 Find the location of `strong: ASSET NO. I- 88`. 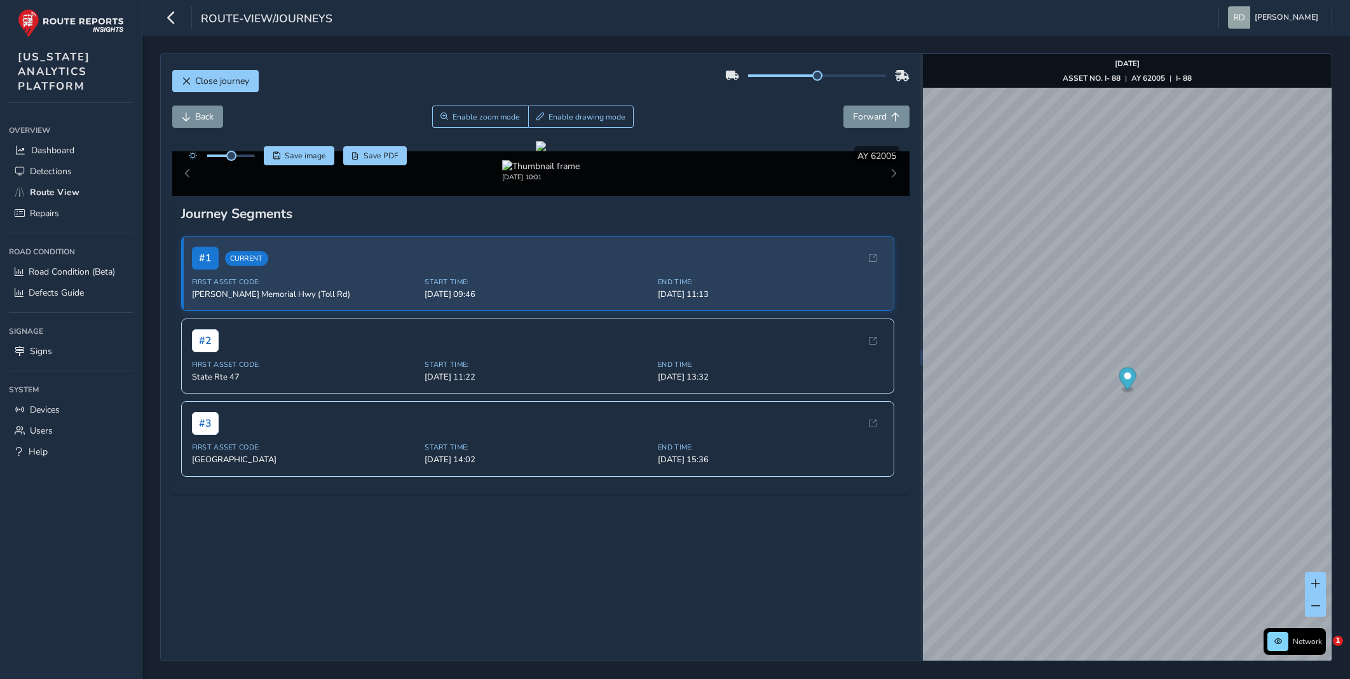

strong: ASSET NO. I- 88 is located at coordinates (1091, 78).